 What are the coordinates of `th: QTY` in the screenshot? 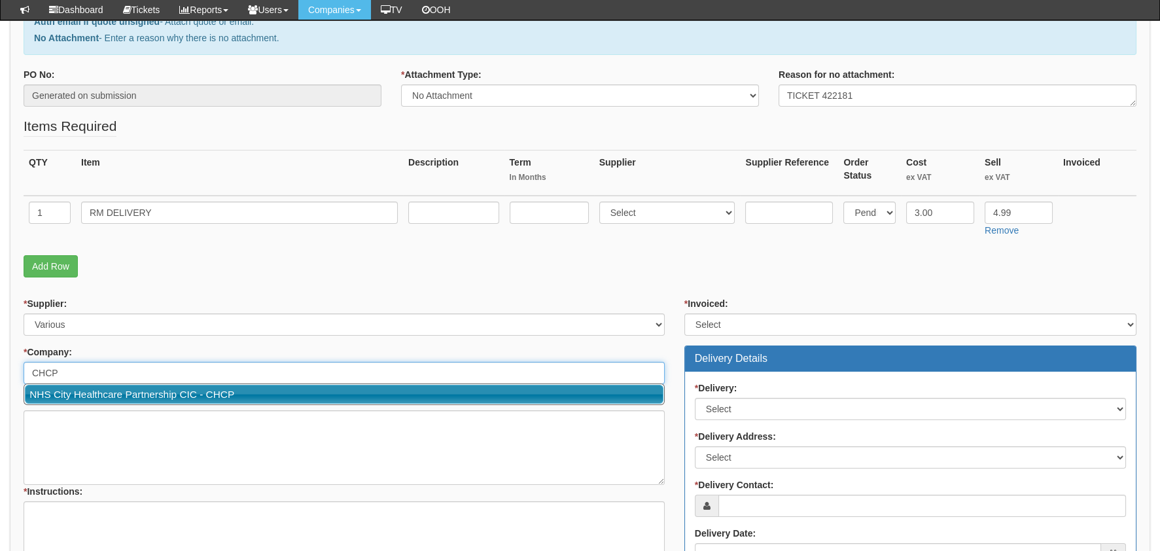 It's located at (50, 173).